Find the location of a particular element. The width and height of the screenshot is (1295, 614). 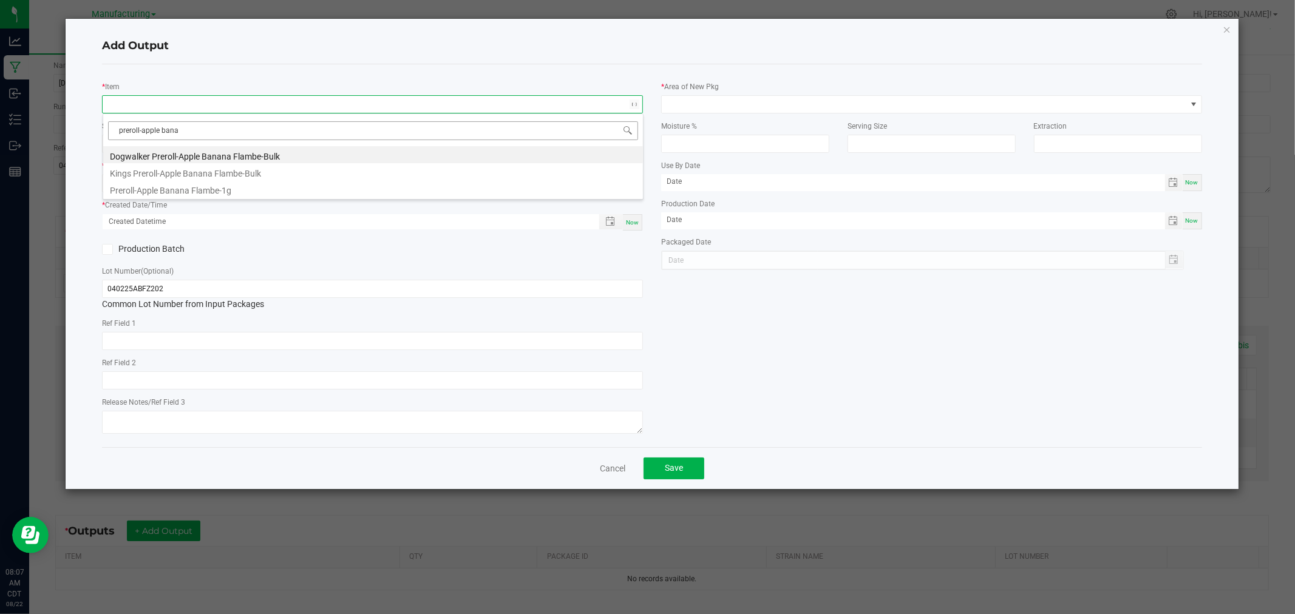

label: Use By Date is located at coordinates (680, 166).